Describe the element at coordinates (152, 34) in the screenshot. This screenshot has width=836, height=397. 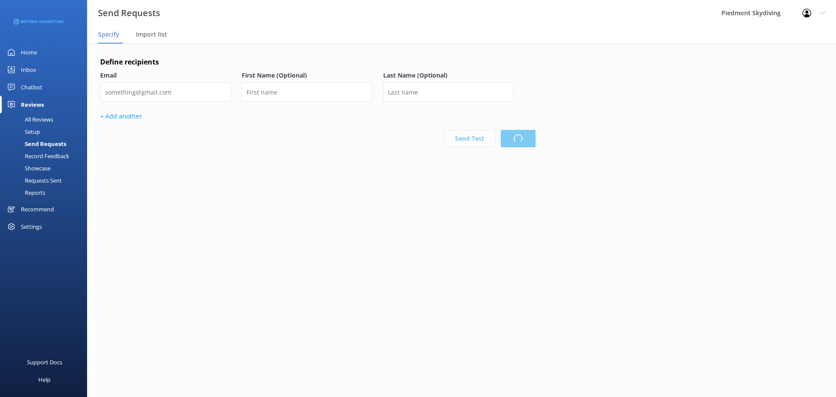
I see `span: Import list` at that location.